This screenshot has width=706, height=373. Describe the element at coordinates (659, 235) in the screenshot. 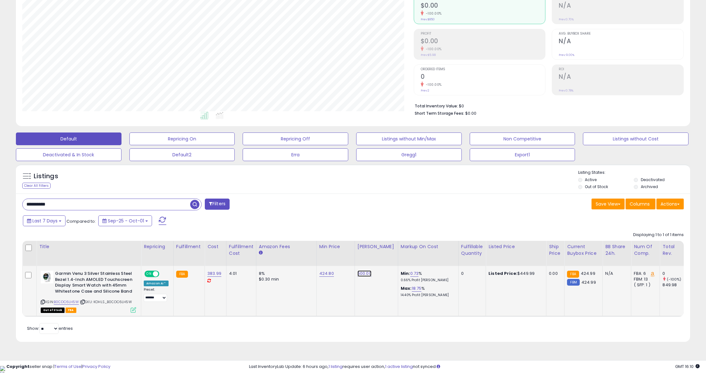

I see `div: Displaying 1 to 1 of 1 items` at that location.